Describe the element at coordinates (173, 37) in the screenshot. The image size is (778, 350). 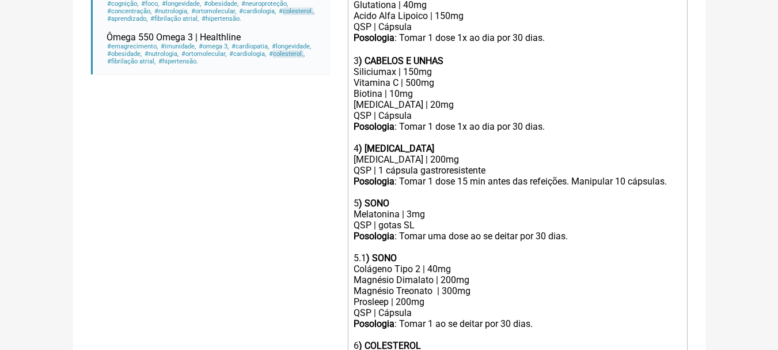
I see `span: Ômega 550 Omega 3 | Healthline` at that location.